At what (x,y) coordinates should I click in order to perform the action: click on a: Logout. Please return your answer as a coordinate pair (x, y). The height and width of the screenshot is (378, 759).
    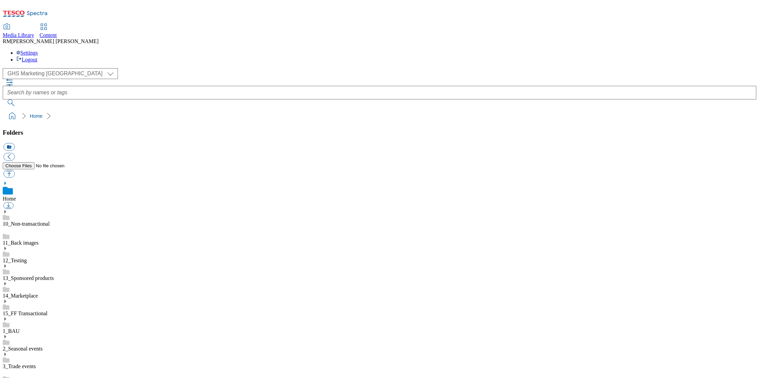
    Looking at the image, I should click on (27, 59).